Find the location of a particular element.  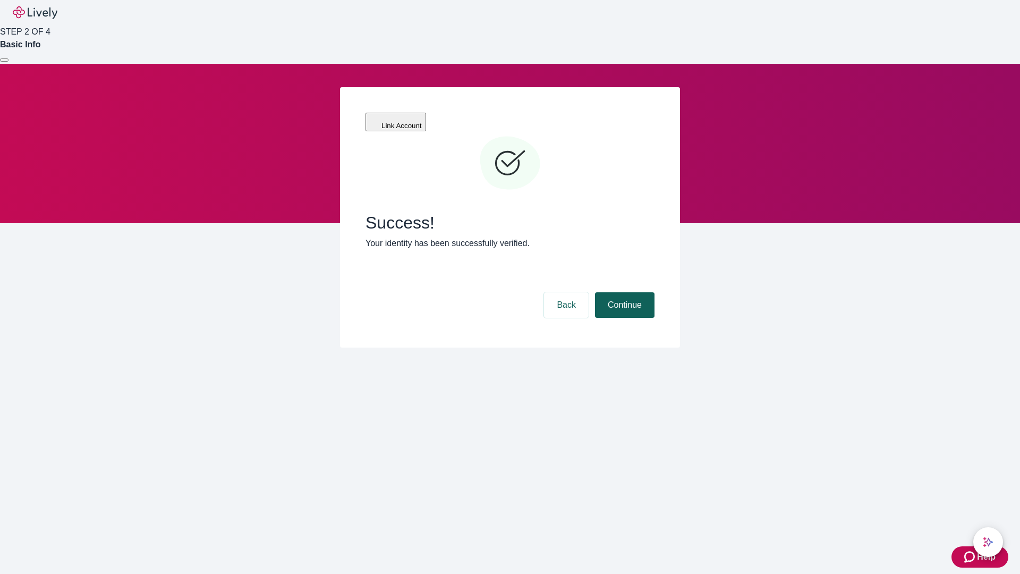

button: Back is located at coordinates (567, 305).